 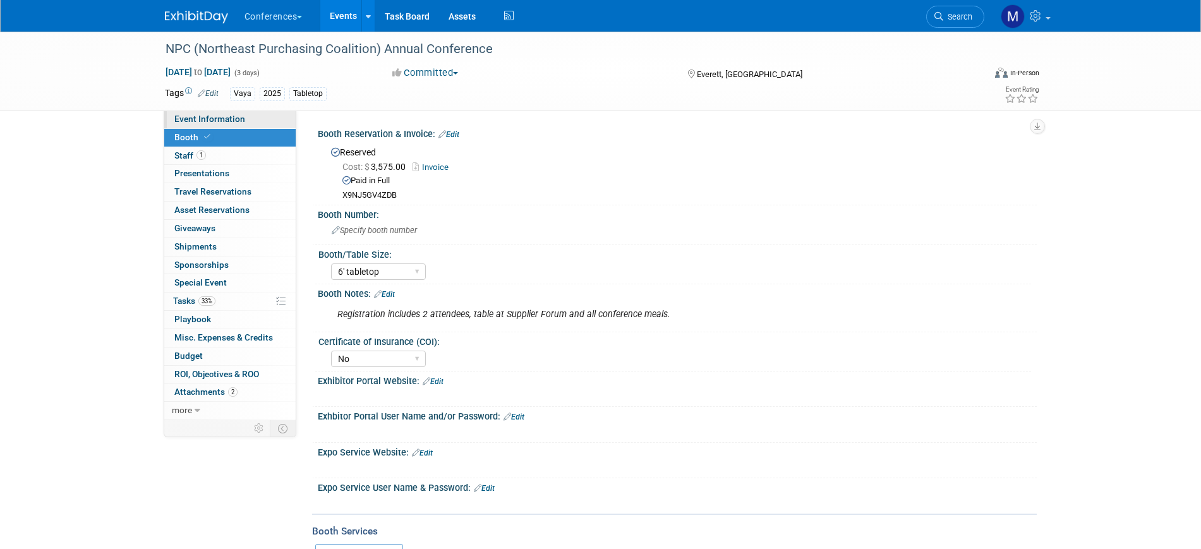 What do you see at coordinates (230, 301) in the screenshot?
I see `a: Tasks33%` at bounding box center [230, 301].